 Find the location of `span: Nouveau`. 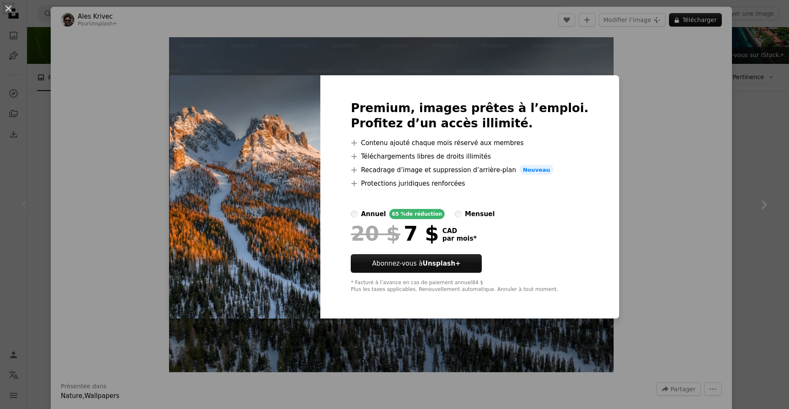

span: Nouveau is located at coordinates (536, 170).